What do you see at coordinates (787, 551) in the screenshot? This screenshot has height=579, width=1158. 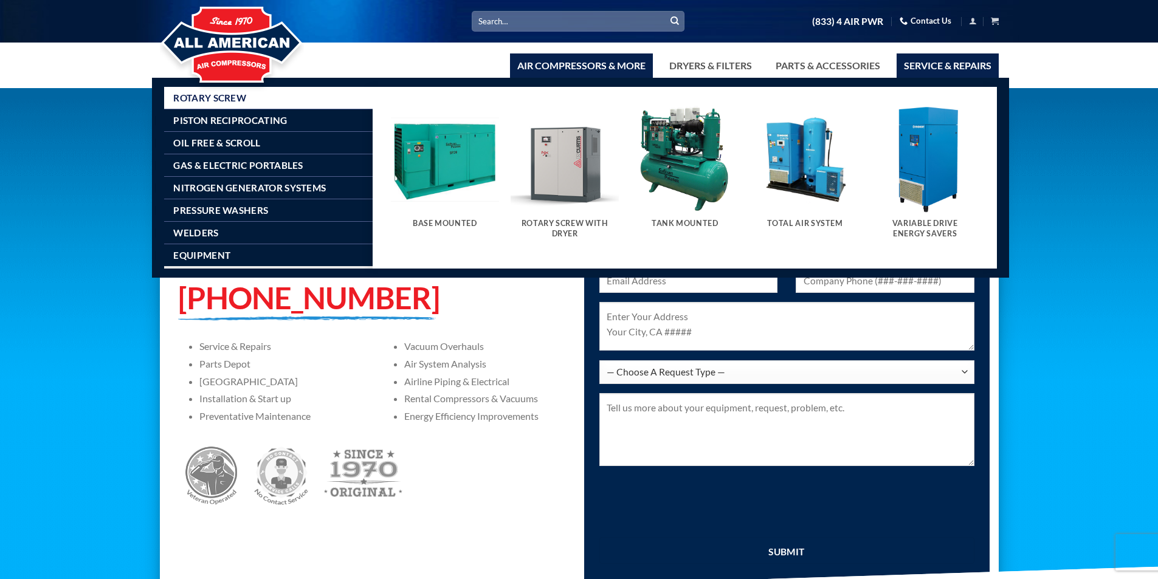 I see `input: Submit` at bounding box center [787, 551].